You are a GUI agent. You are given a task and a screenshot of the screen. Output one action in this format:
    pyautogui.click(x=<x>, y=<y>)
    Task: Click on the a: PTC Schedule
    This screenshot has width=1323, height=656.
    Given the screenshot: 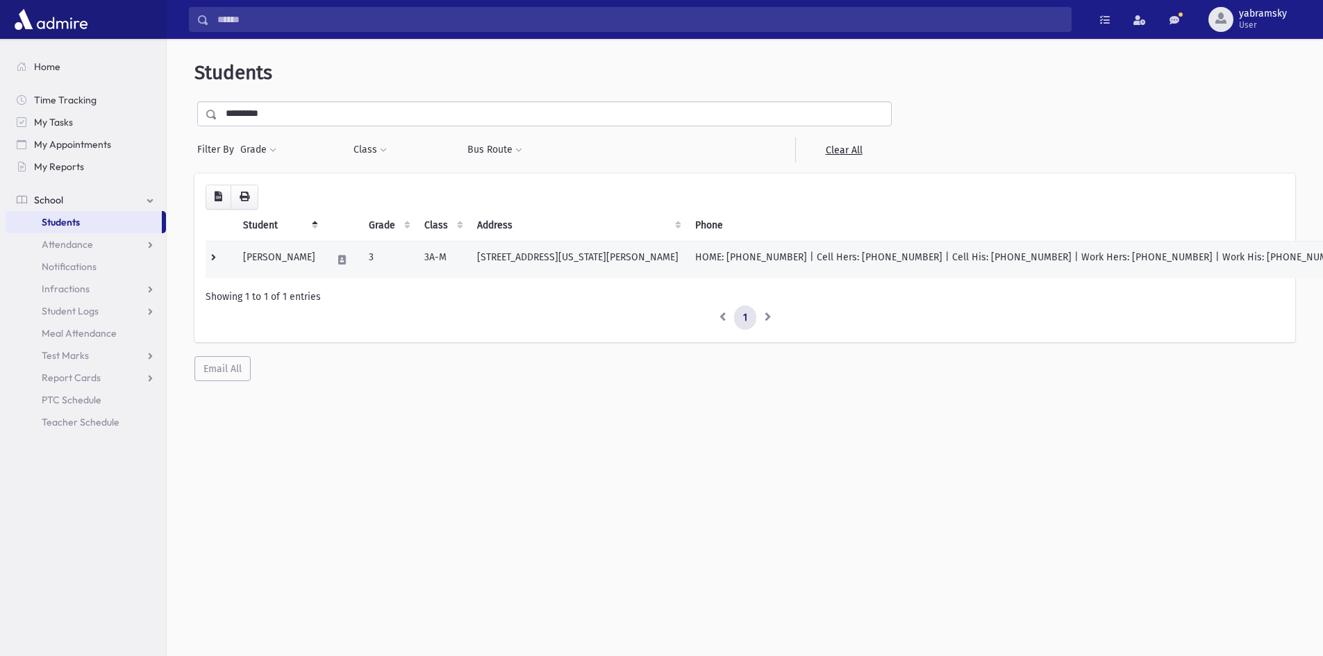 What is the action you would take?
    pyautogui.click(x=85, y=400)
    